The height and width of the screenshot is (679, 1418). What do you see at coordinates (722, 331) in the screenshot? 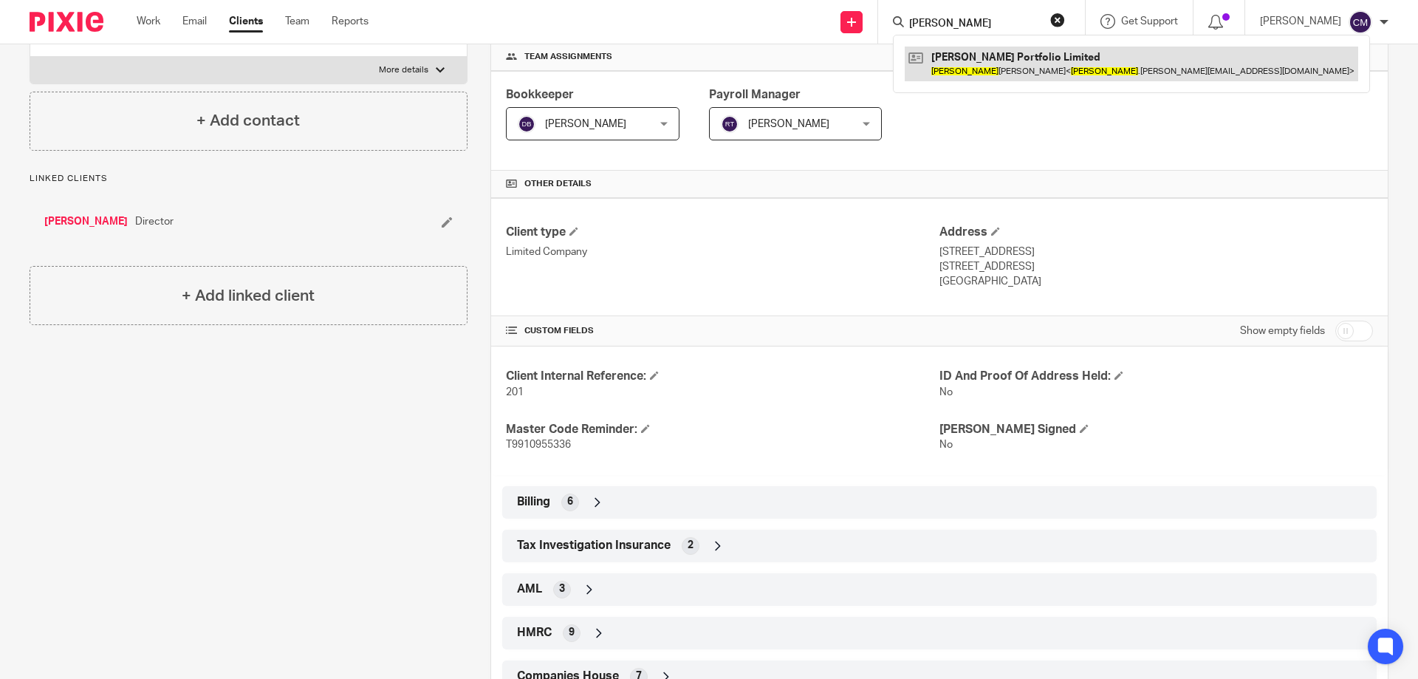
I see `h4: CUSTOM FIELDS` at bounding box center [722, 331].